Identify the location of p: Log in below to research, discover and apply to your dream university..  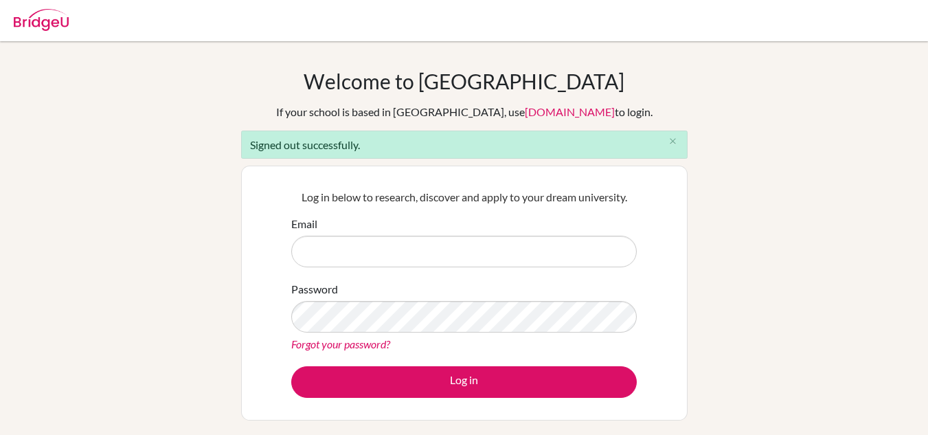
(464, 197).